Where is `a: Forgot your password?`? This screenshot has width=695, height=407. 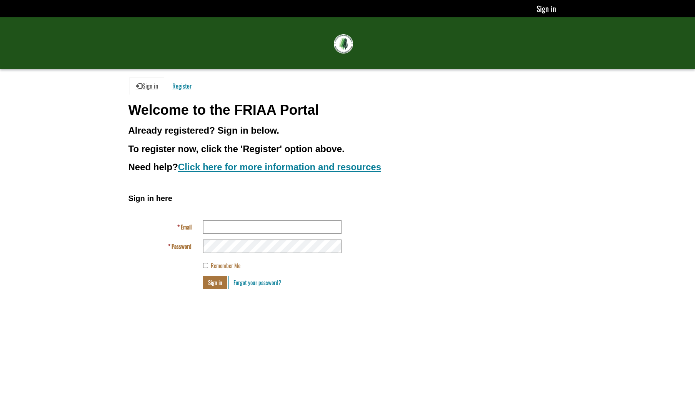 a: Forgot your password? is located at coordinates (257, 282).